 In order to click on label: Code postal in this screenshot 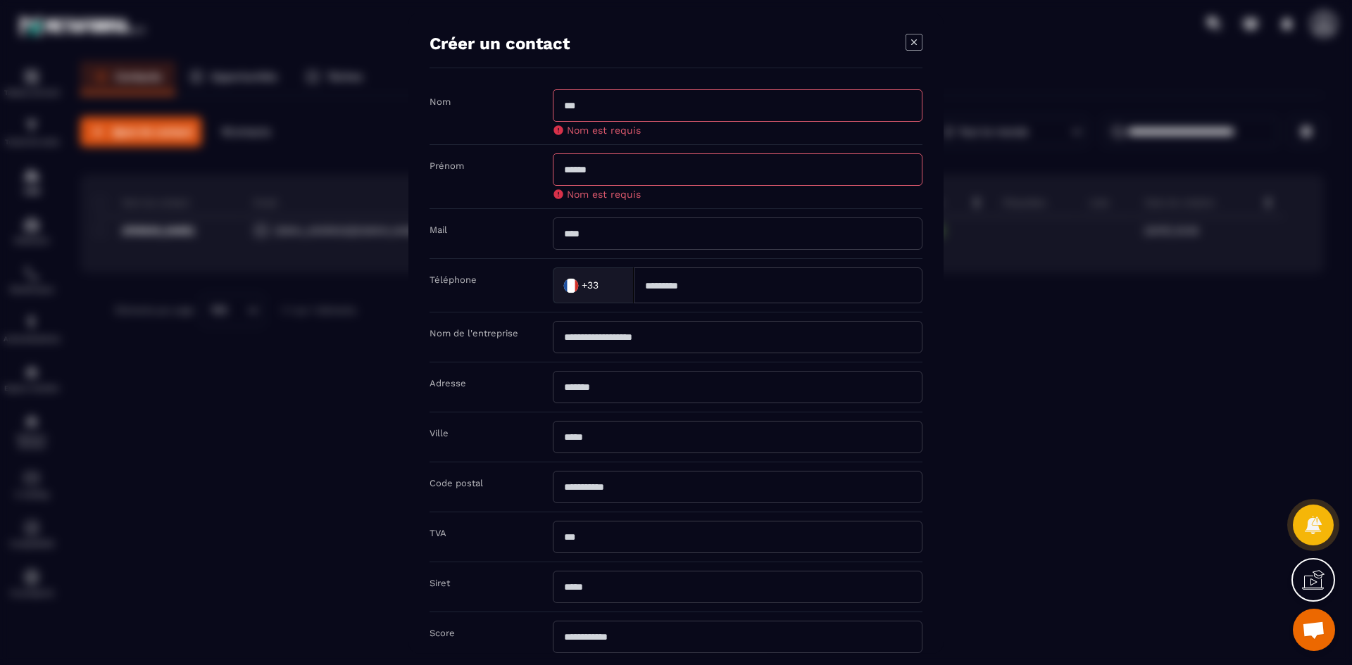, I will do `click(456, 482)`.